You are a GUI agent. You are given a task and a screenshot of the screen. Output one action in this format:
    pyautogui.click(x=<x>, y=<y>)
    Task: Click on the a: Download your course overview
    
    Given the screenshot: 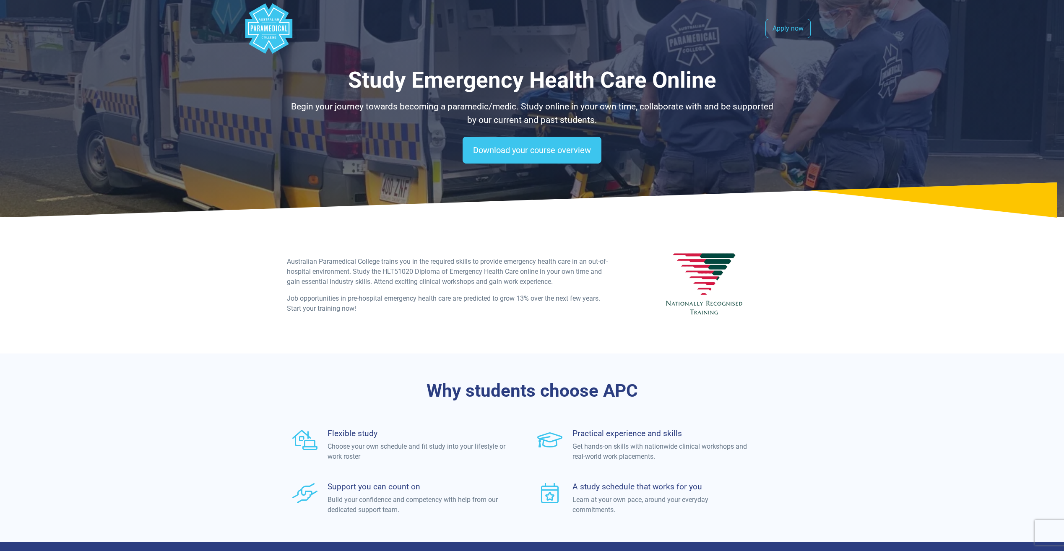 What is the action you would take?
    pyautogui.click(x=532, y=150)
    